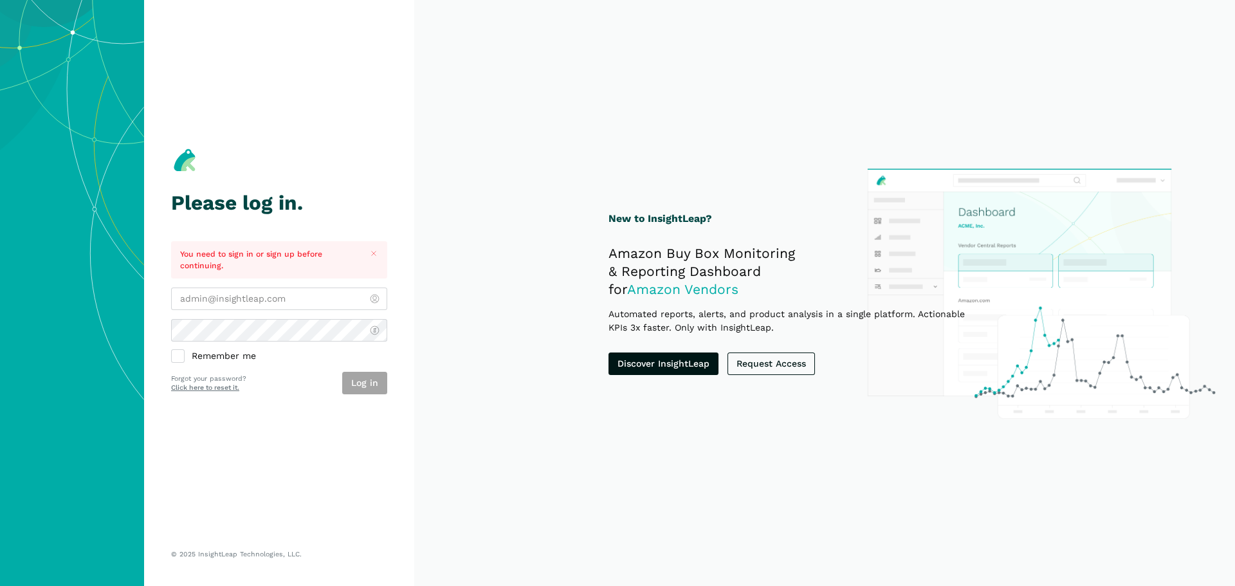 The width and height of the screenshot is (1235, 586). What do you see at coordinates (796, 271) in the screenshot?
I see `h2: Amazon Buy Box Monitoring & Reporting Dashboard for` at bounding box center [796, 271].